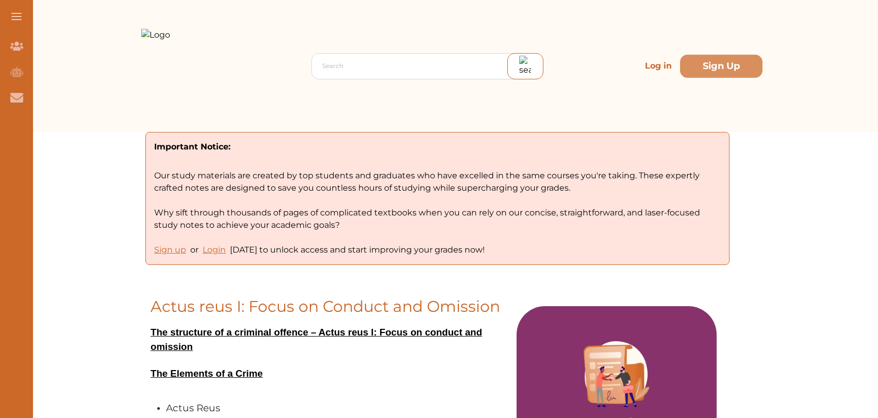 This screenshot has width=878, height=418. I want to click on span: or, so click(194, 250).